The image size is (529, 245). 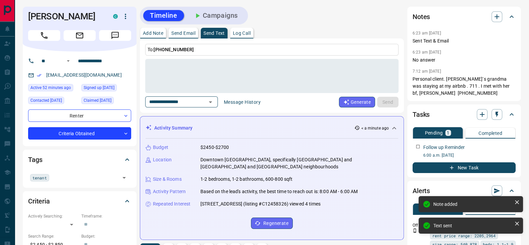 I want to click on p: Based on the lead's activity, the best time to reach out is: 8:00 AM - 6:00 AM, so click(x=279, y=191).